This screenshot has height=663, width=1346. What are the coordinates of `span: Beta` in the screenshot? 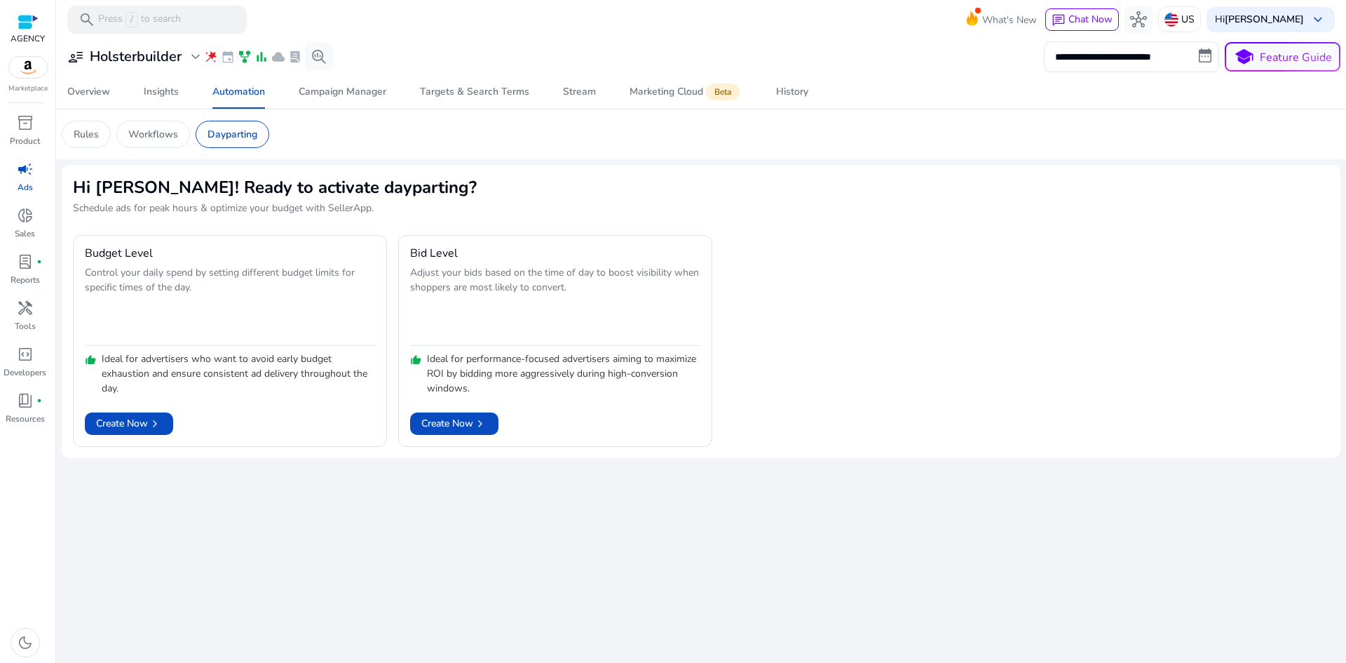 It's located at (723, 92).